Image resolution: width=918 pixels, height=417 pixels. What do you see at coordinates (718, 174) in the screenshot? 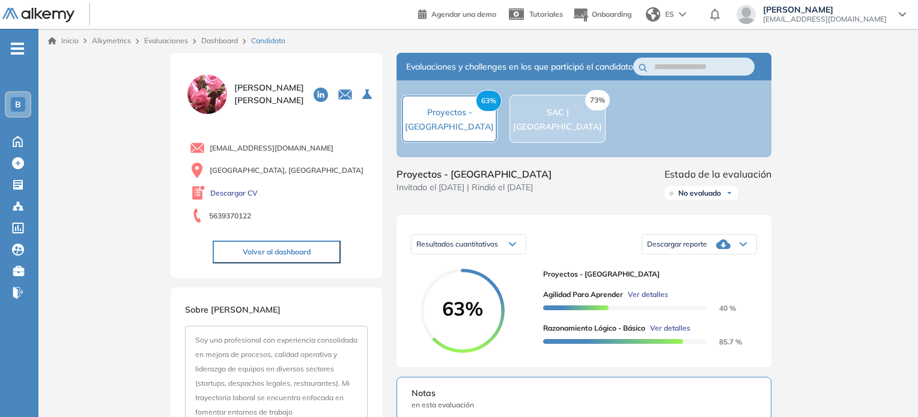
I see `span: Estado de la evaluación` at bounding box center [718, 174].